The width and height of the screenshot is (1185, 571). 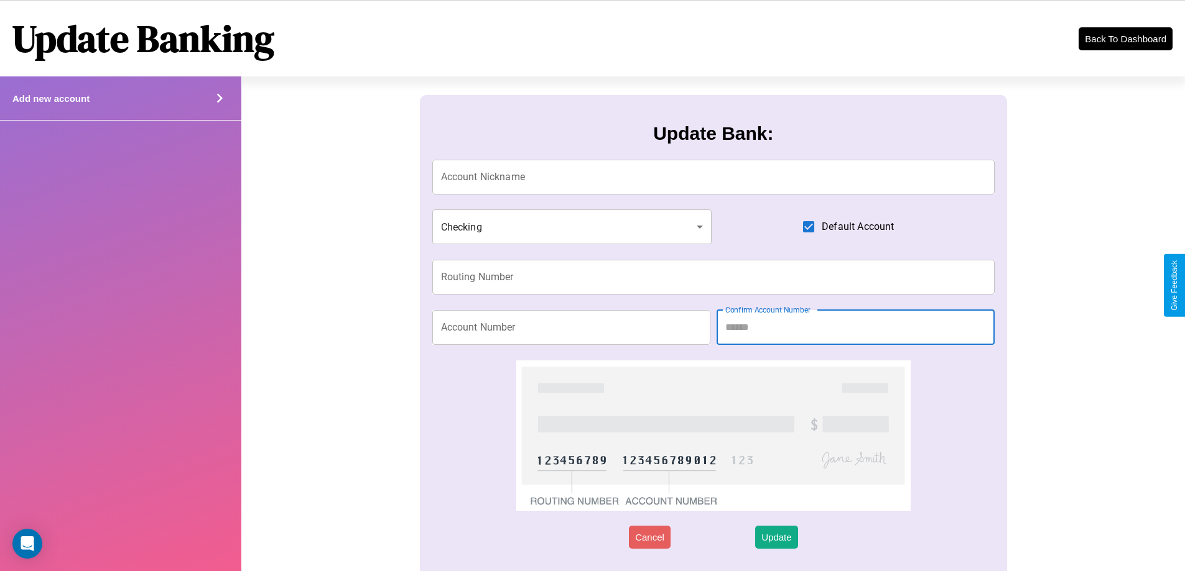 What do you see at coordinates (1174, 285) in the screenshot?
I see `div: Give Feedback` at bounding box center [1174, 285].